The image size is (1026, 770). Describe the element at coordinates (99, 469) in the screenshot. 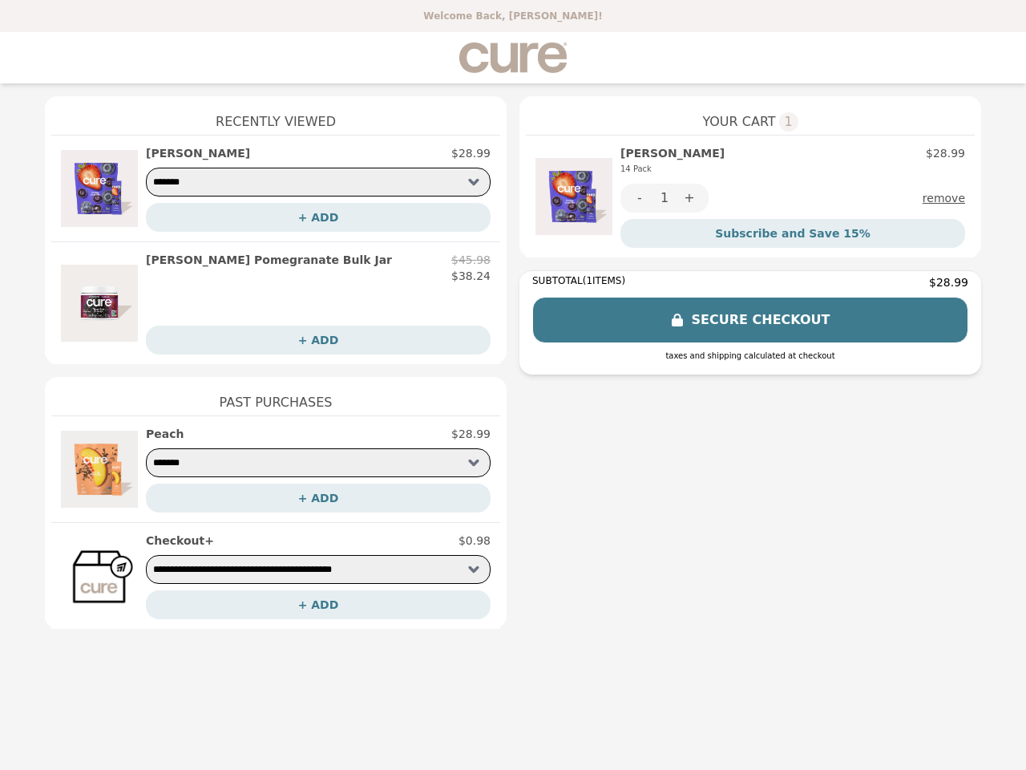

I see `img: Peach` at that location.